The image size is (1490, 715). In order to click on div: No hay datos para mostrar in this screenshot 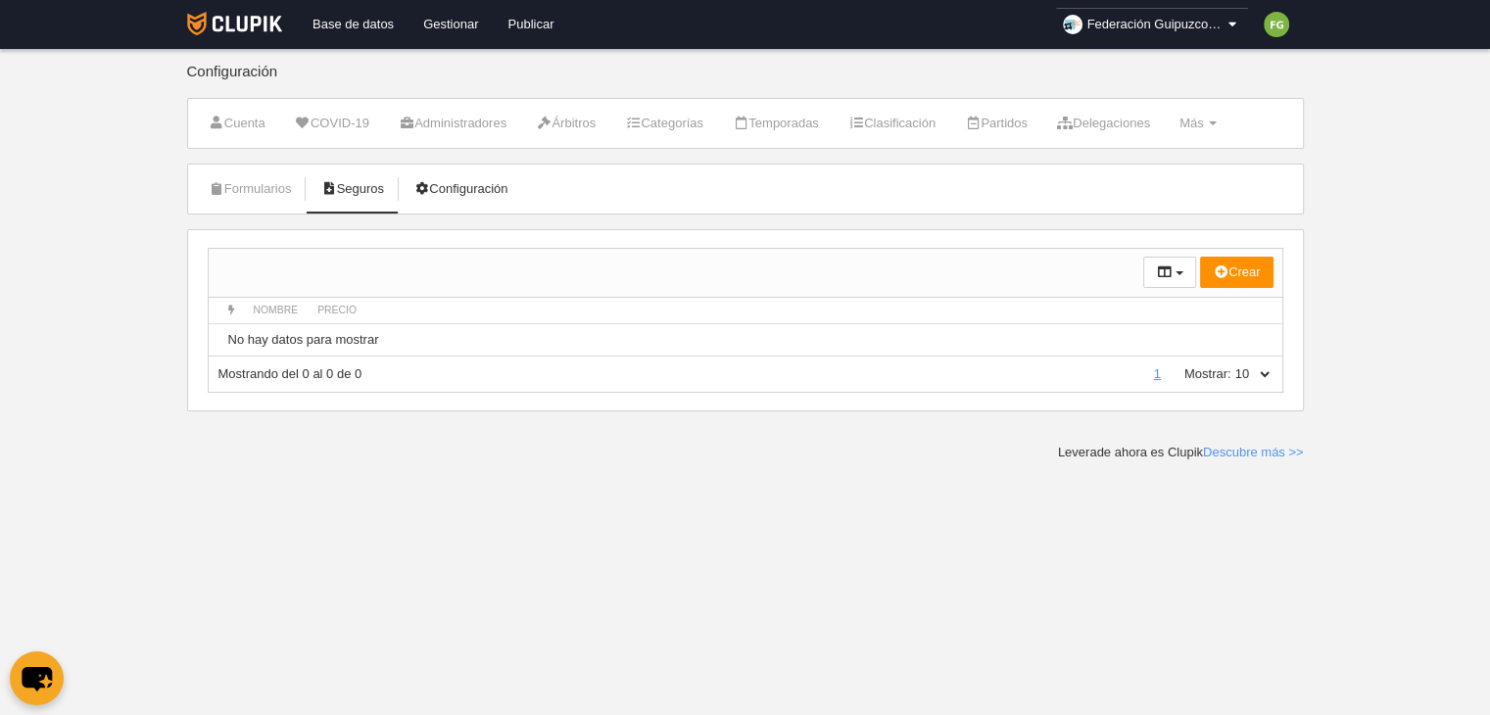, I will do `click(745, 340)`.